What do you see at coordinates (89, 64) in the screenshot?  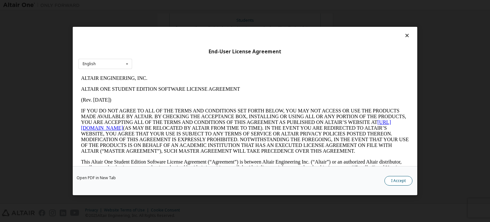 I see `div: English` at bounding box center [89, 64].